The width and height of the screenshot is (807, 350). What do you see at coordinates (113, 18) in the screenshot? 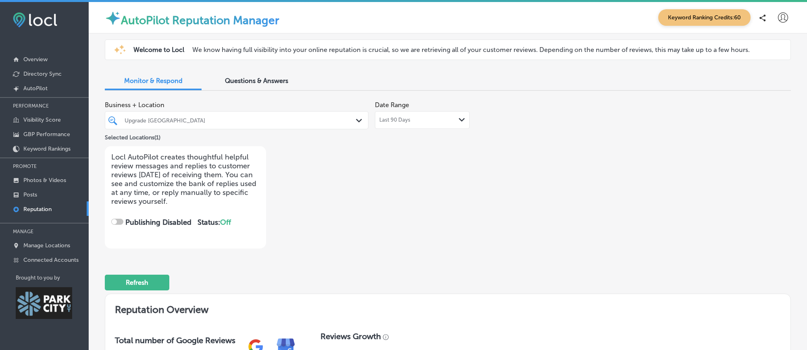
I see `img: autopilot-icon` at bounding box center [113, 18].